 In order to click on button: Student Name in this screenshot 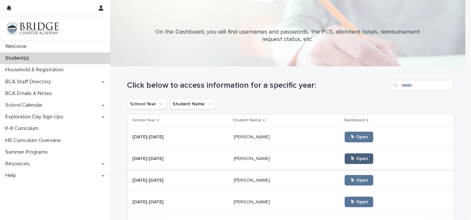, I will do `click(193, 104)`.